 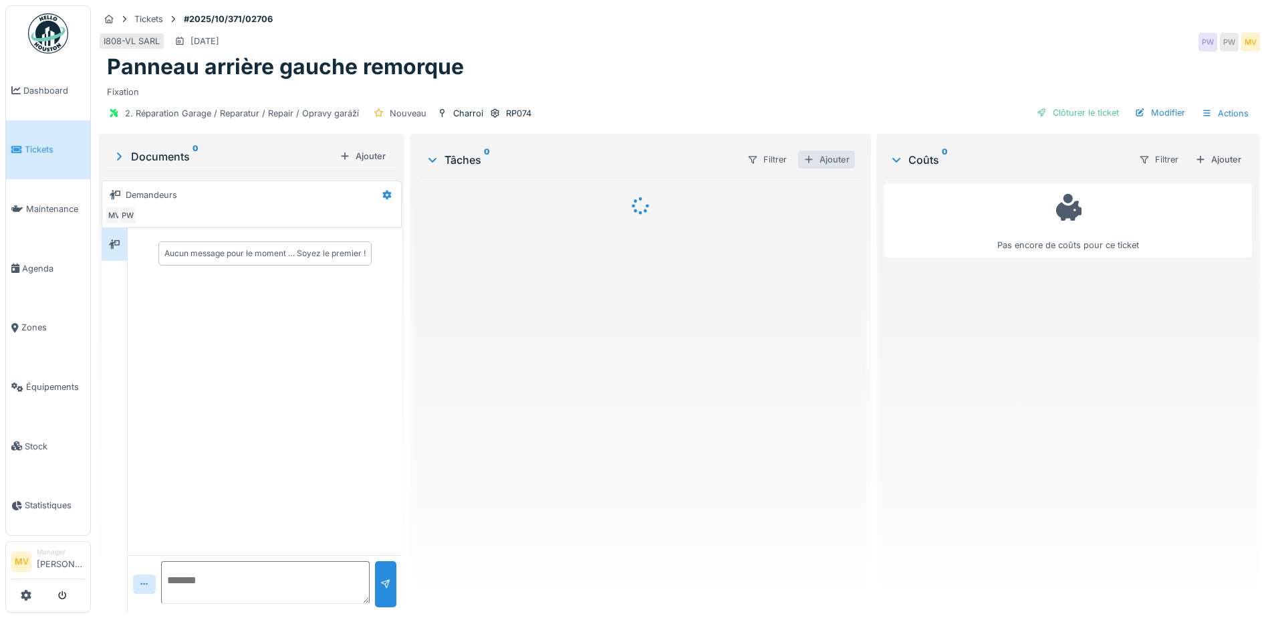 What do you see at coordinates (581, 160) in the screenshot?
I see `div: Tâches` at bounding box center [581, 160].